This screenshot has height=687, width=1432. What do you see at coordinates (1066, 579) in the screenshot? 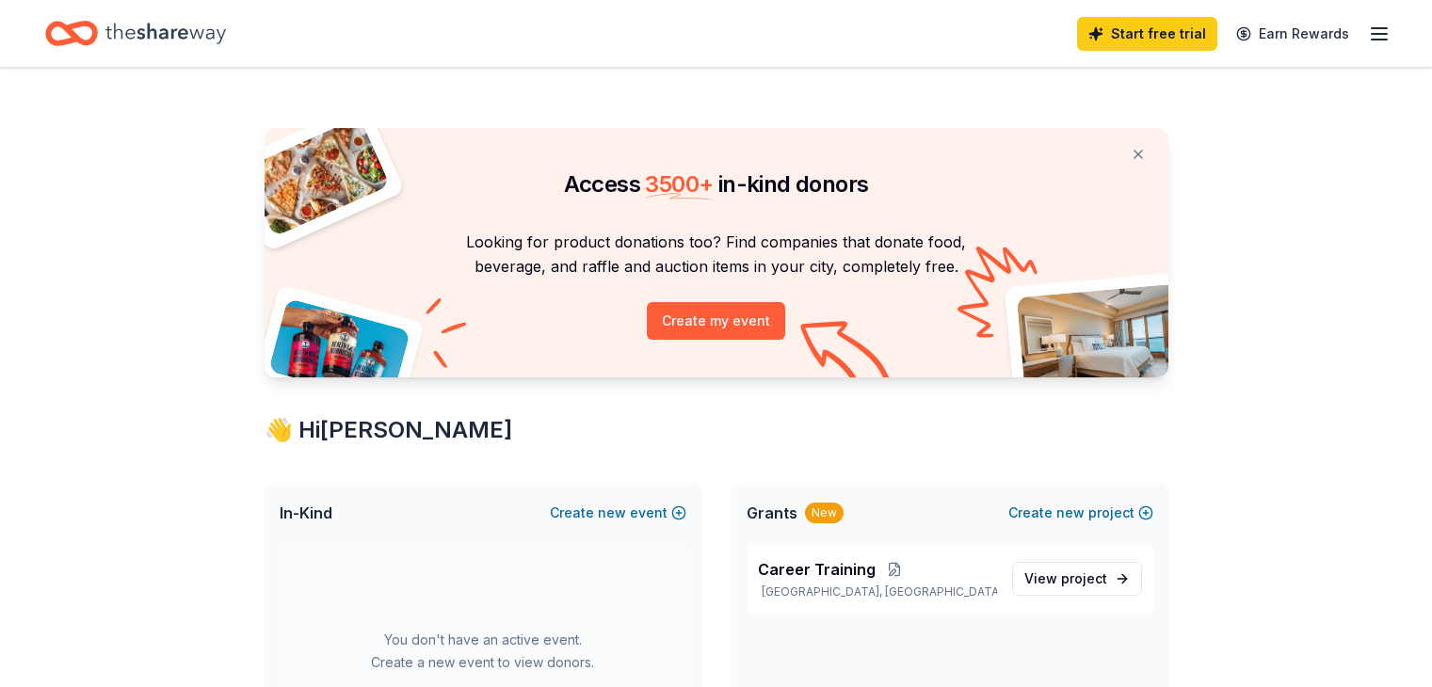
I see `span: View` at bounding box center [1066, 579].